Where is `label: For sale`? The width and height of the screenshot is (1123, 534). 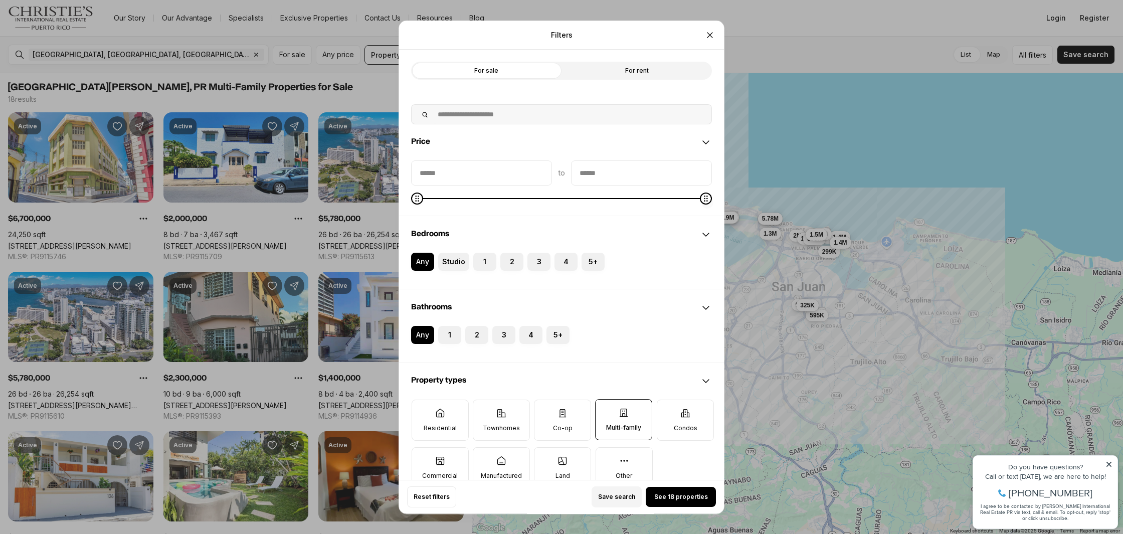
label: For sale is located at coordinates (486, 70).